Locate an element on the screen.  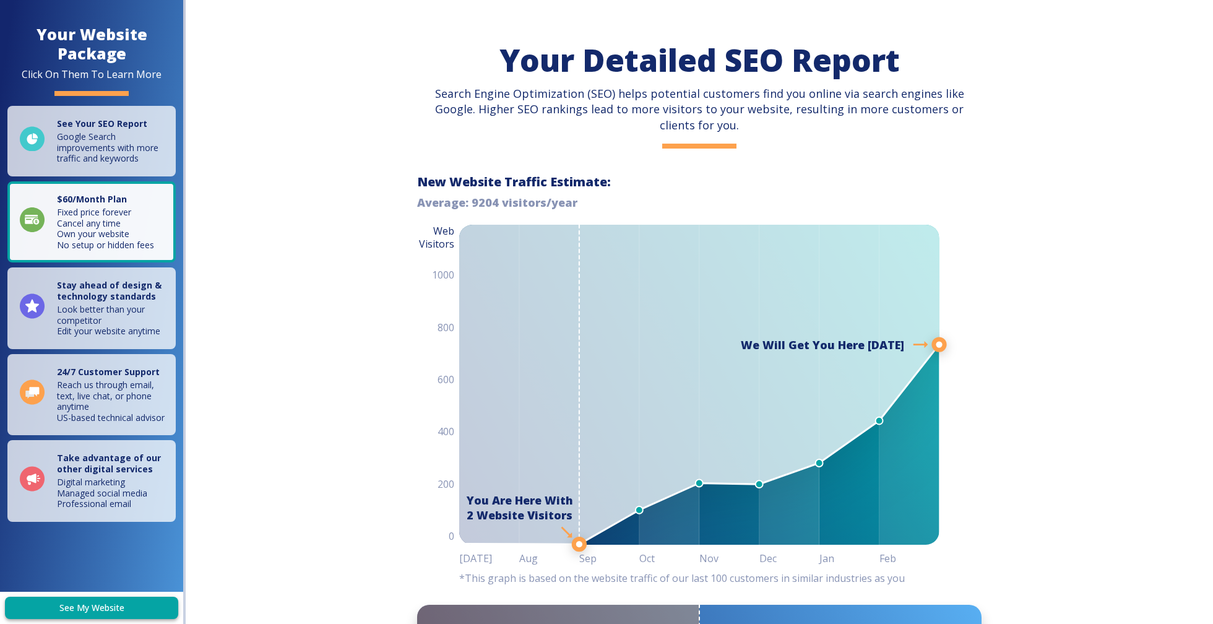
strong: See Your SEO Report is located at coordinates (102, 123).